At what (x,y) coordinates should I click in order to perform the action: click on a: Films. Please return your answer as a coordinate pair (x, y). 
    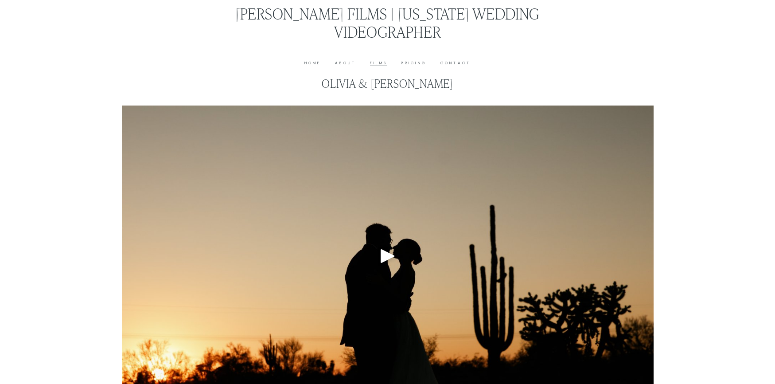
    Looking at the image, I should click on (378, 63).